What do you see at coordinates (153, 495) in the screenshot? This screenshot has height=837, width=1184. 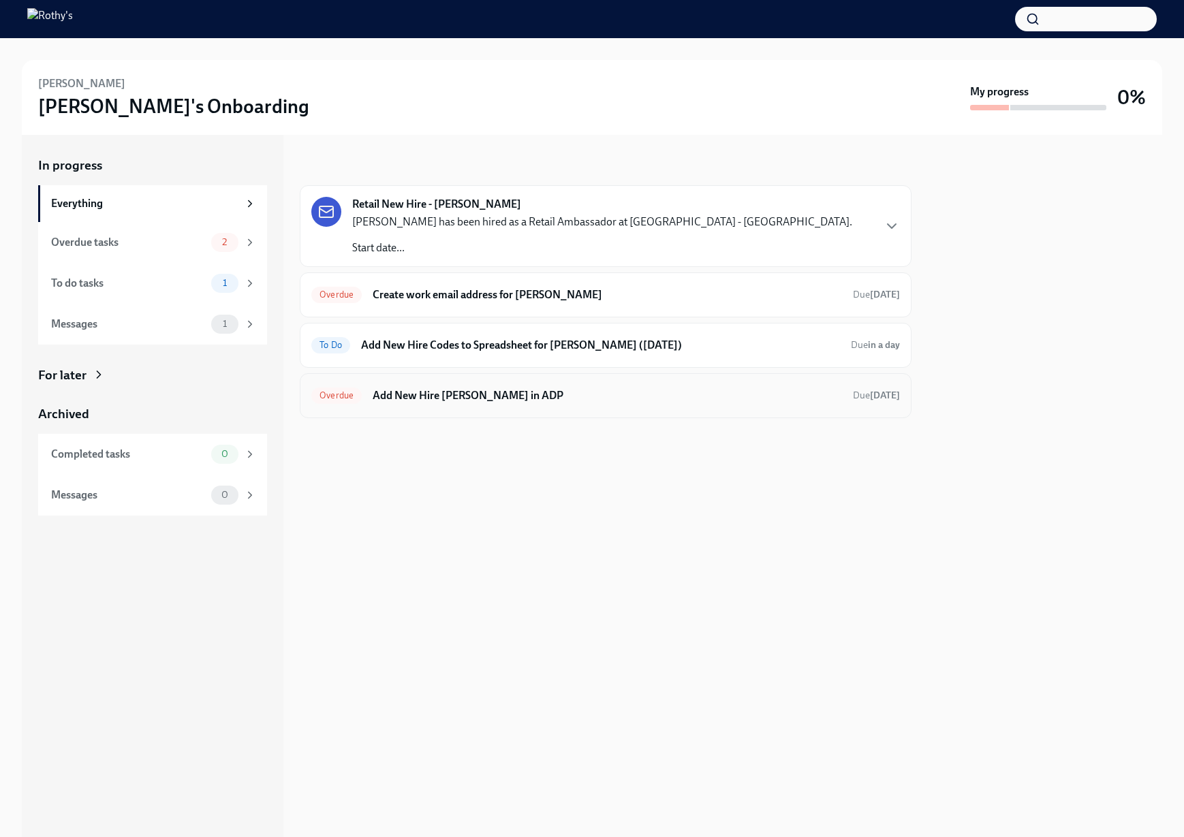 I see `a: Messages0` at bounding box center [153, 495].